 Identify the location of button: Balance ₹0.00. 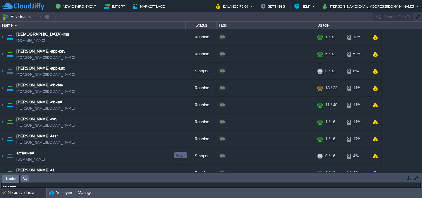
(233, 6).